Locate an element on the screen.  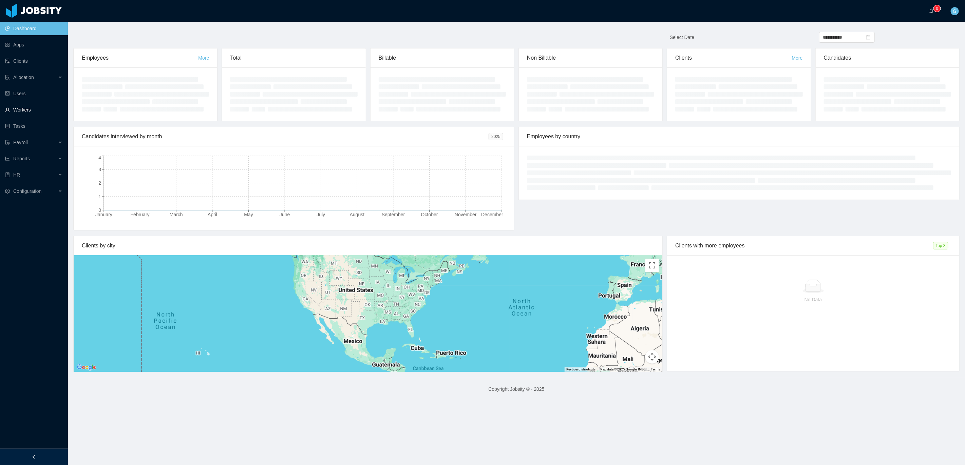
a: icon: profileTasks is located at coordinates (34, 126).